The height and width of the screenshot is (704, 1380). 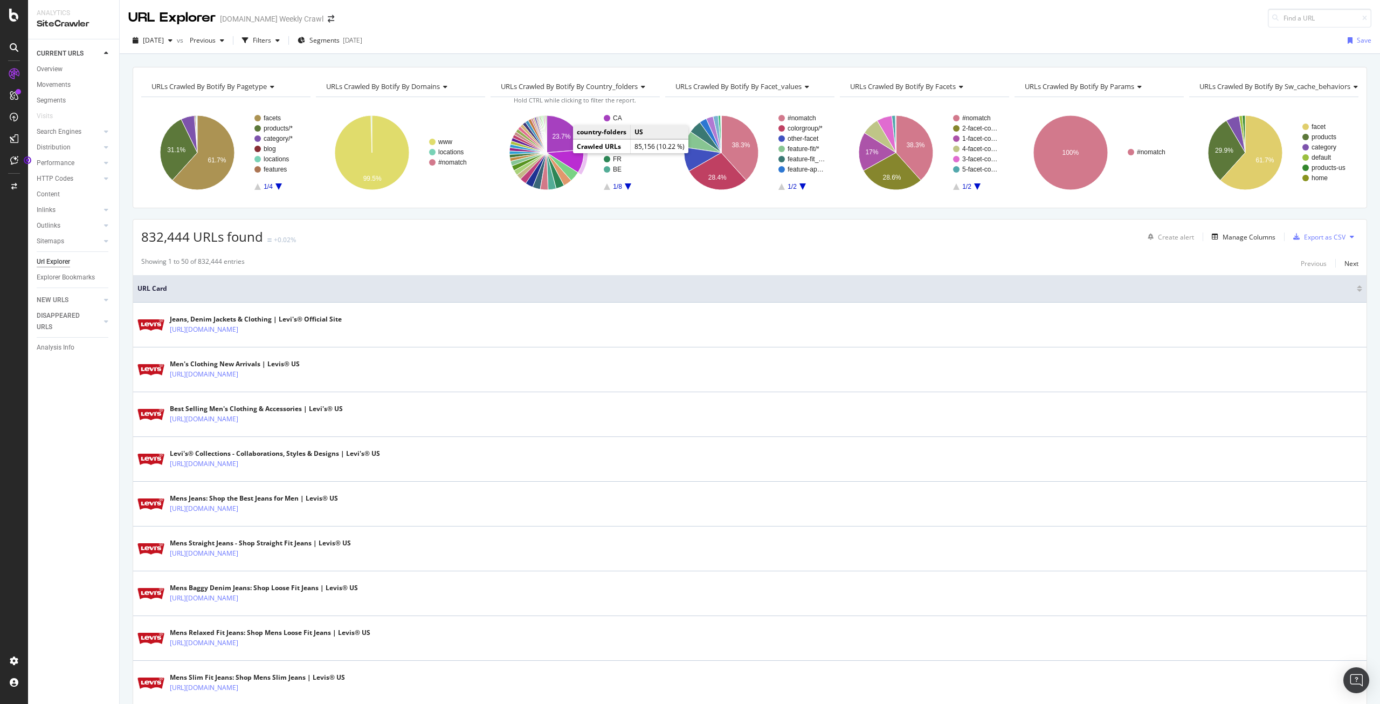 What do you see at coordinates (576, 86) in the screenshot?
I see `h4: URLs Crawled By Botify By country_folders` at bounding box center [576, 86].